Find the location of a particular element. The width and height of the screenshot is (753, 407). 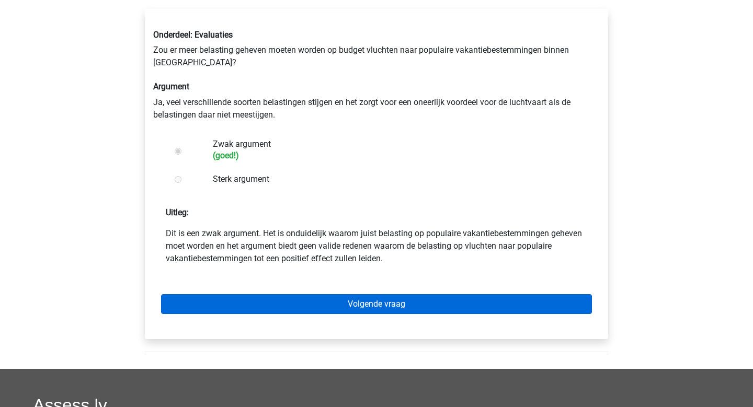

strong: Uitleg: is located at coordinates (177, 212).